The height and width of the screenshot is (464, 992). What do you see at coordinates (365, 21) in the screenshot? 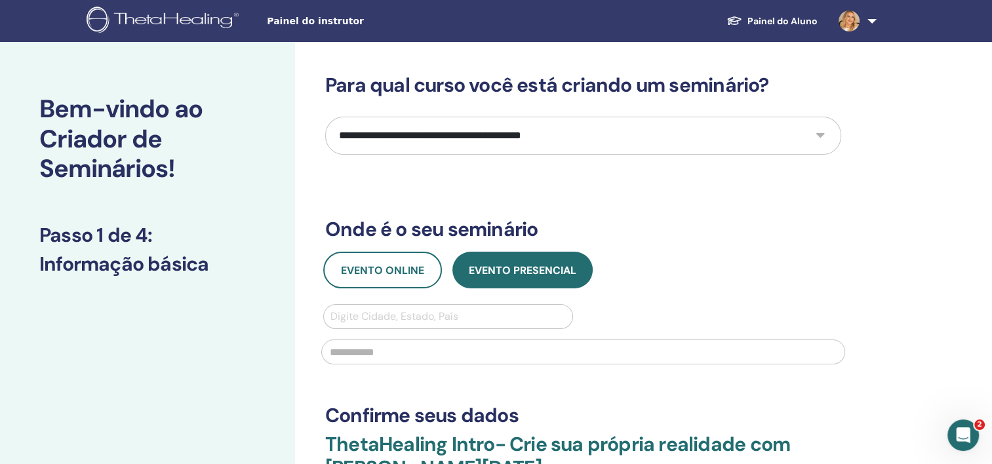
I see `span: Painel do instrutor` at bounding box center [365, 21].